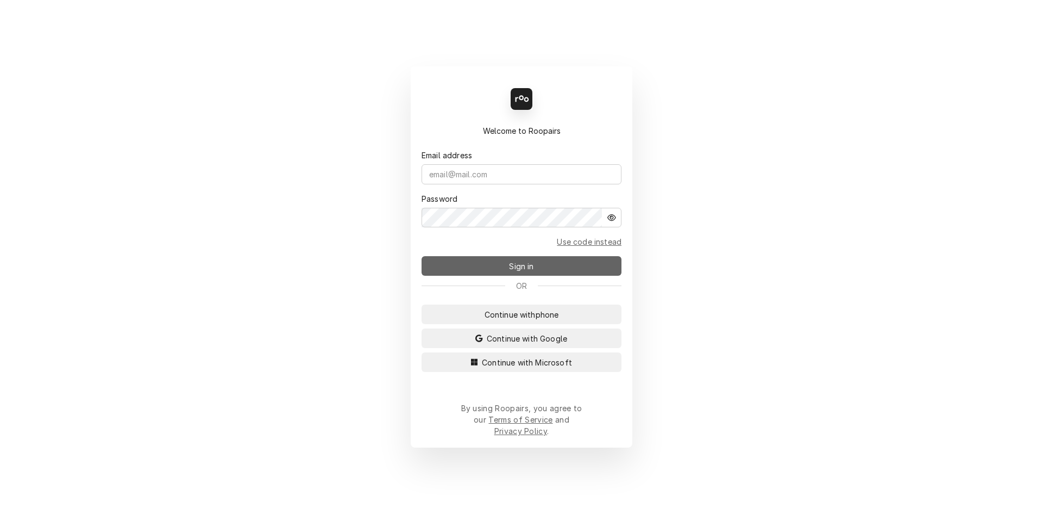 The image size is (1043, 514). I want to click on a: Terms of Service, so click(521, 419).